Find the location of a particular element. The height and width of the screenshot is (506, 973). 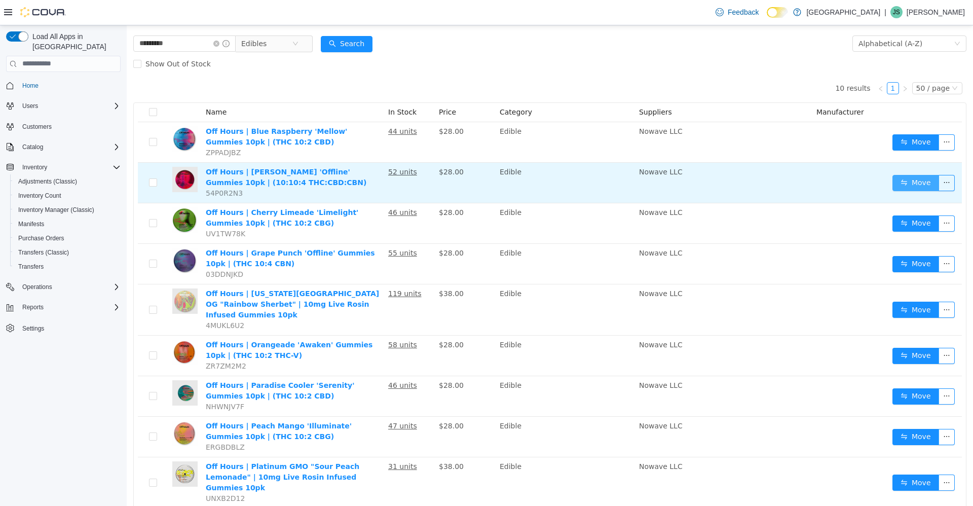

span: Show Out of Stock is located at coordinates (51, 39).